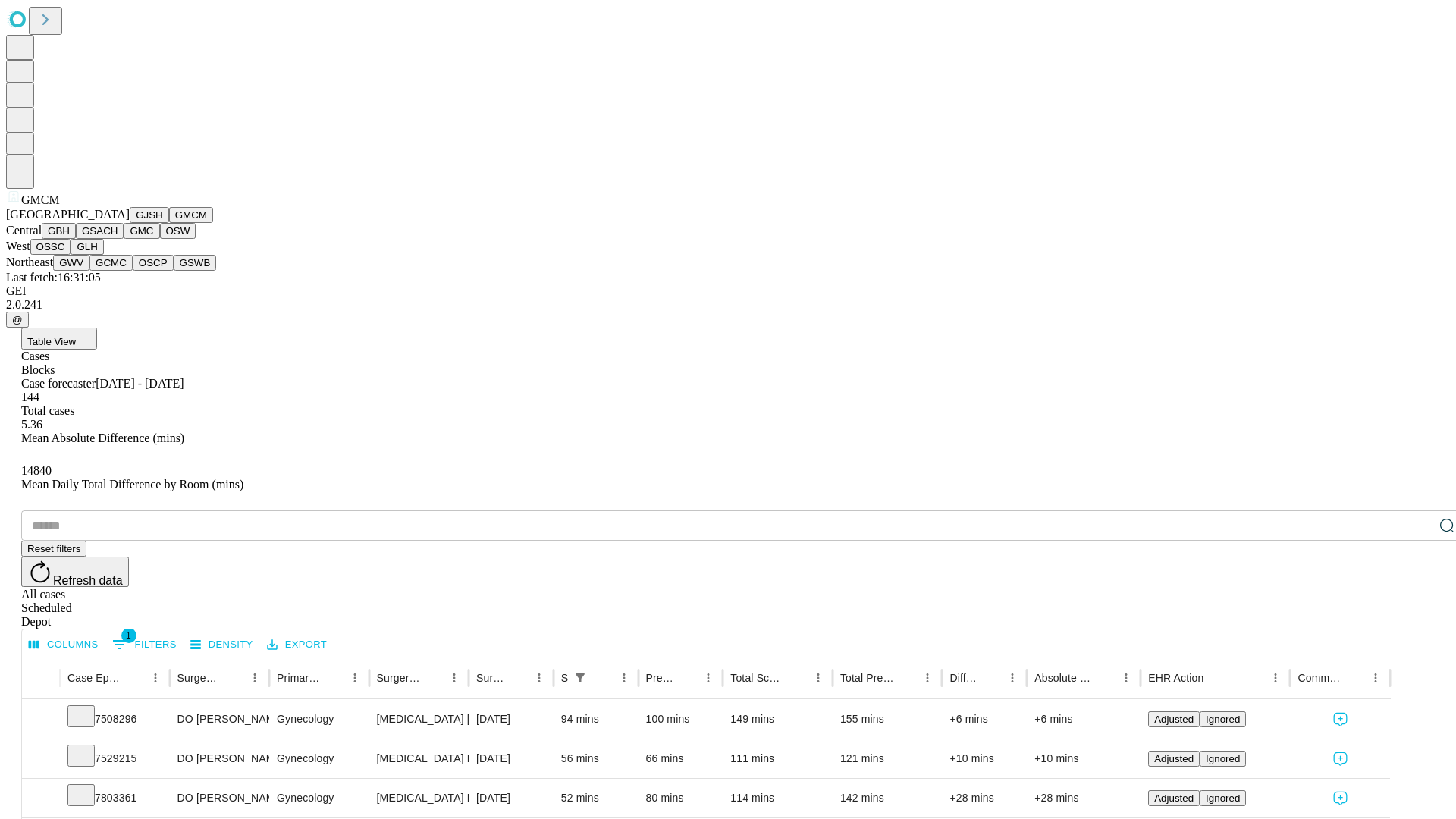  What do you see at coordinates (1175, 678) in the screenshot?
I see `div: EHR Action` at bounding box center [1175, 678].